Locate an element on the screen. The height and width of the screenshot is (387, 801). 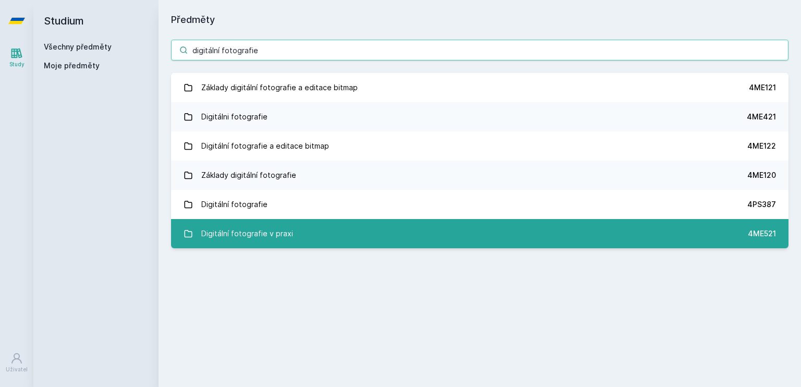
a: Digitální fotografie a editace bitmap 4ME122 is located at coordinates (480, 146).